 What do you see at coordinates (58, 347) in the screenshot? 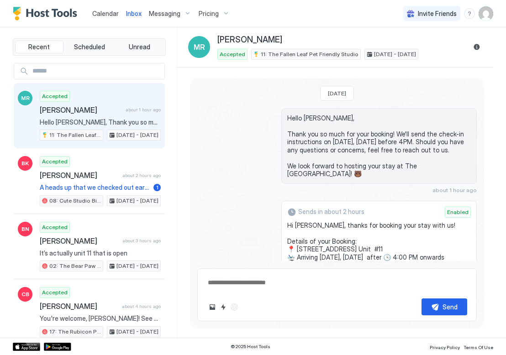
I see `a: Google Play Store` at bounding box center [58, 347].